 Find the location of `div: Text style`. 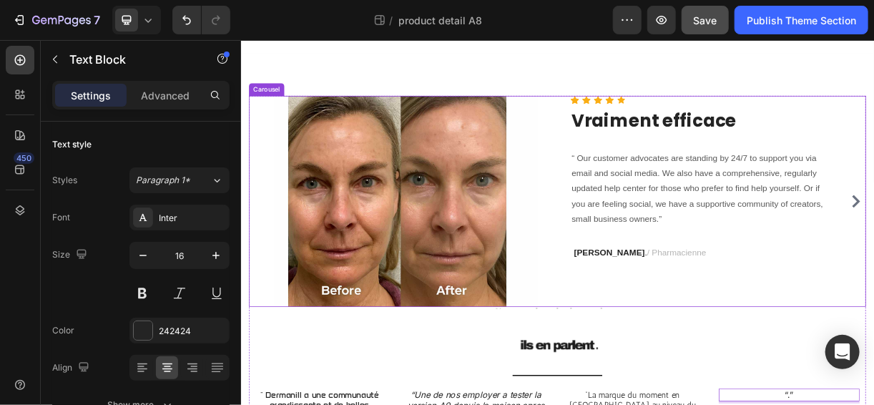

div: Text style is located at coordinates (71, 144).